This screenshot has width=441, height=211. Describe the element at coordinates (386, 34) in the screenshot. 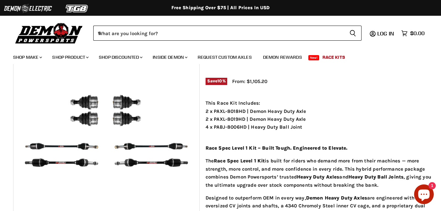

I see `a: Log in` at that location.